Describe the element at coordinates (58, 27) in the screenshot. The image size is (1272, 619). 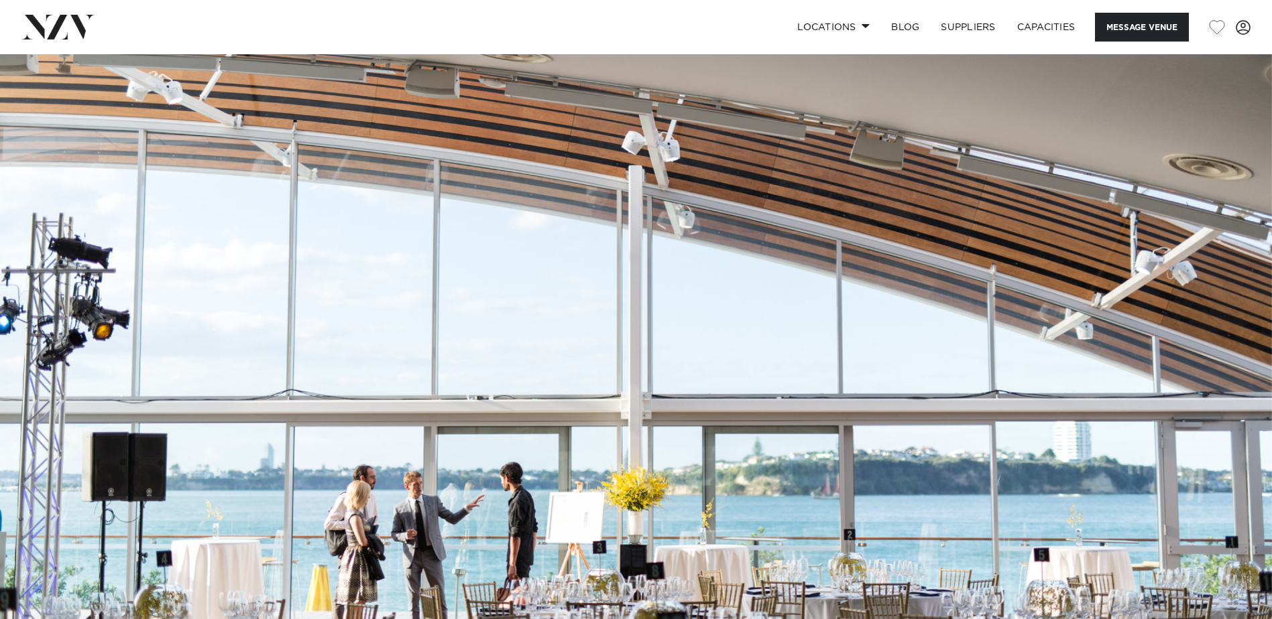
I see `img: nzv-logo.png` at that location.